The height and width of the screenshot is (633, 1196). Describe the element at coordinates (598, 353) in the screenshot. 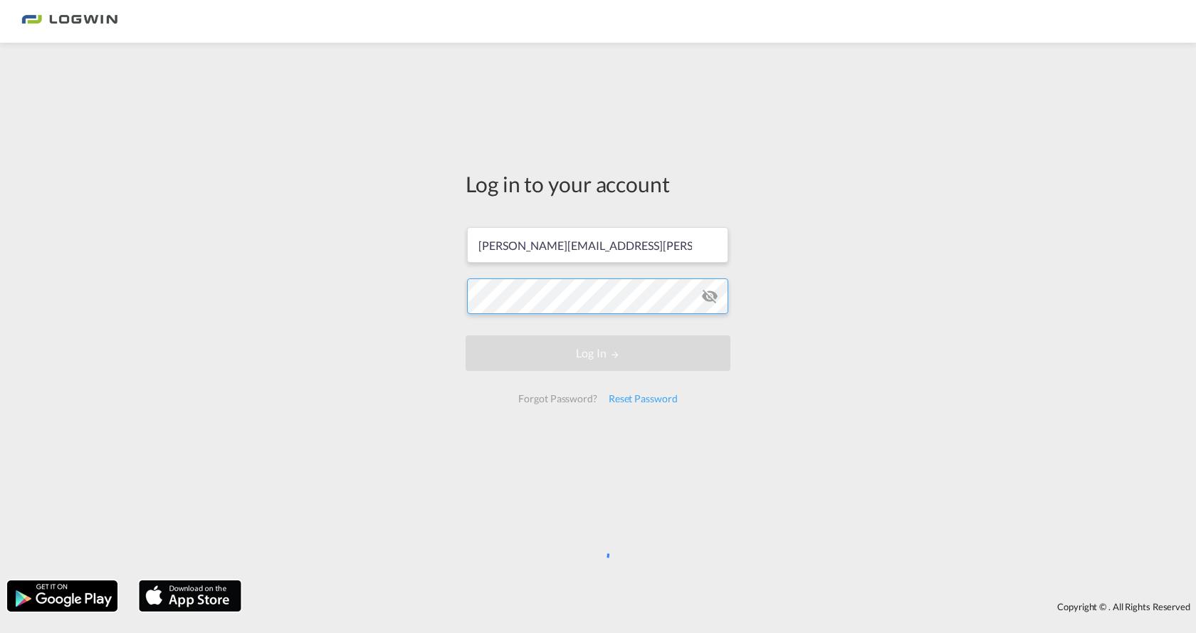

I see `button: LOGIN` at that location.